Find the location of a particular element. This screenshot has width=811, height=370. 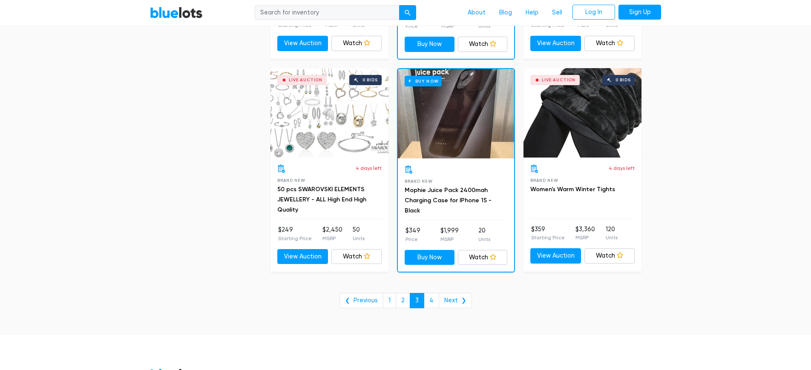

a: 2 is located at coordinates (403, 301).